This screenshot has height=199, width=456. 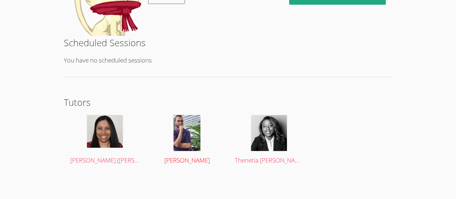 I want to click on img: avatar.png, so click(x=269, y=133).